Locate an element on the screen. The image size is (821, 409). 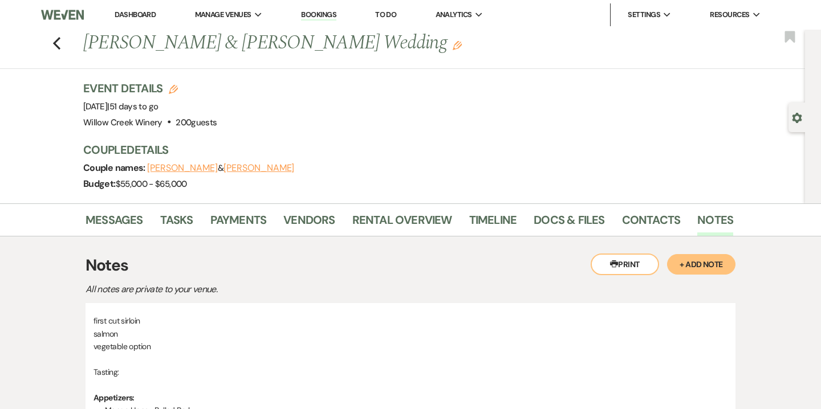
button: Open lead details is located at coordinates (797, 117).